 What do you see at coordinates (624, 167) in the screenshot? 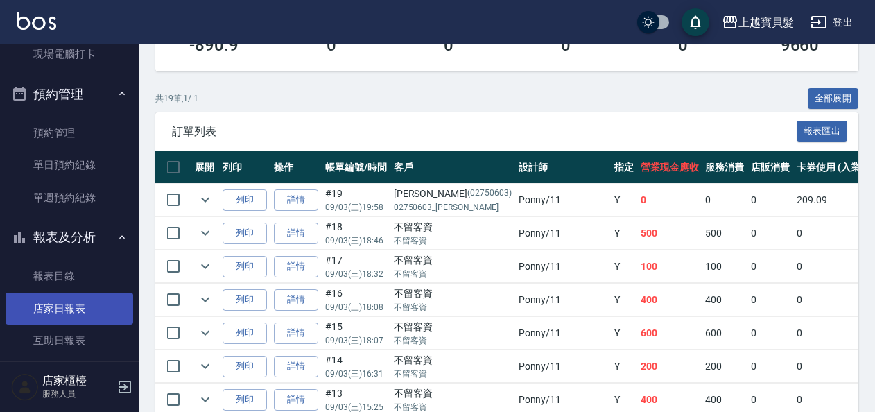
I see `th: 指定` at bounding box center [624, 167].